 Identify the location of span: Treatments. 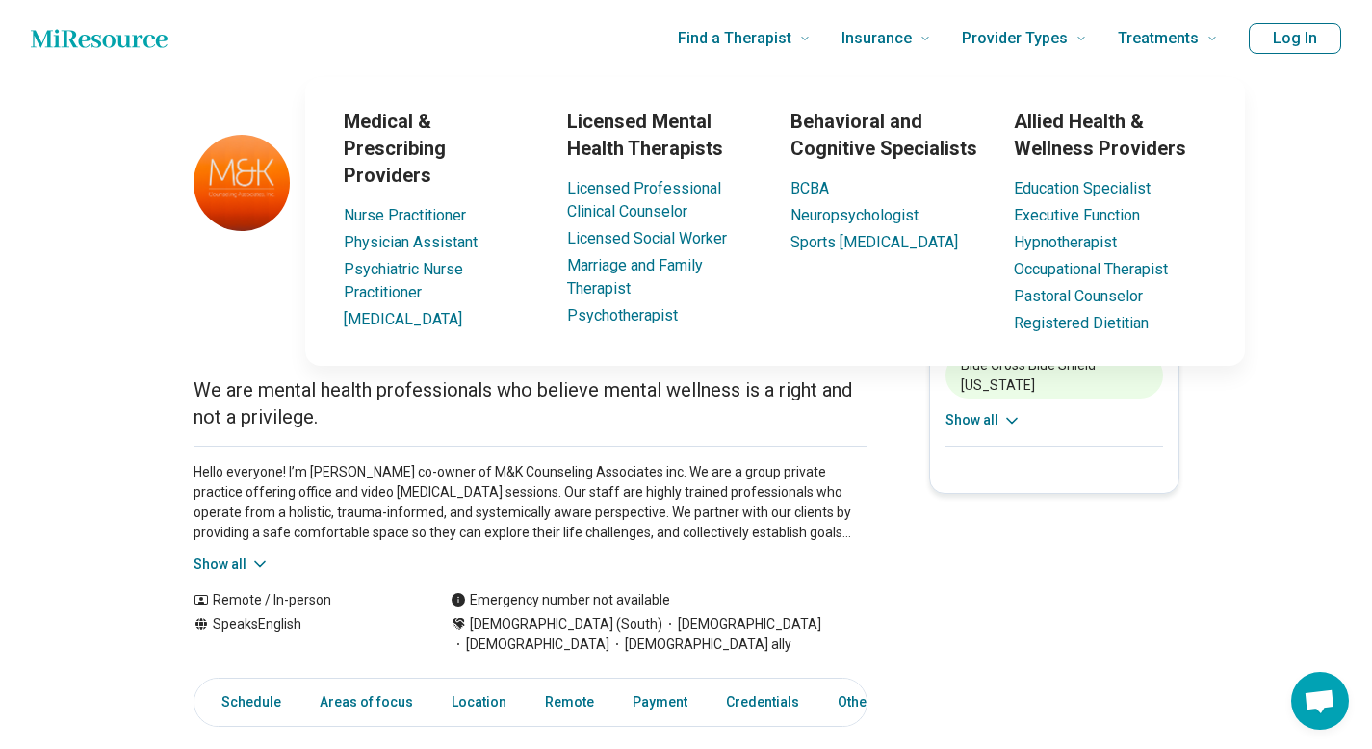
(1158, 39).